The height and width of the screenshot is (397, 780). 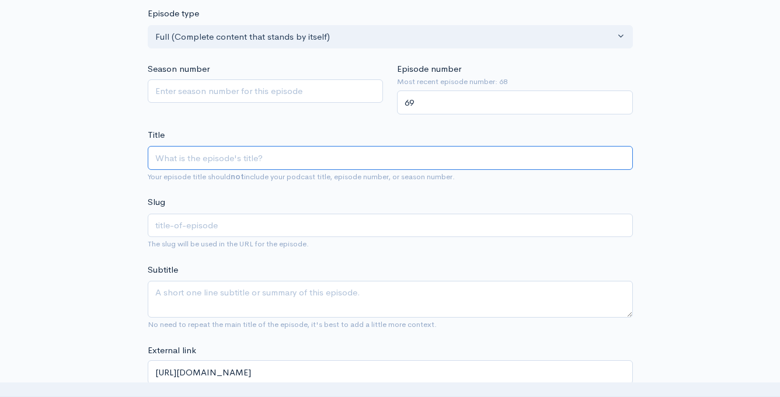 I want to click on small: Most recent episode number: 68, so click(x=515, y=82).